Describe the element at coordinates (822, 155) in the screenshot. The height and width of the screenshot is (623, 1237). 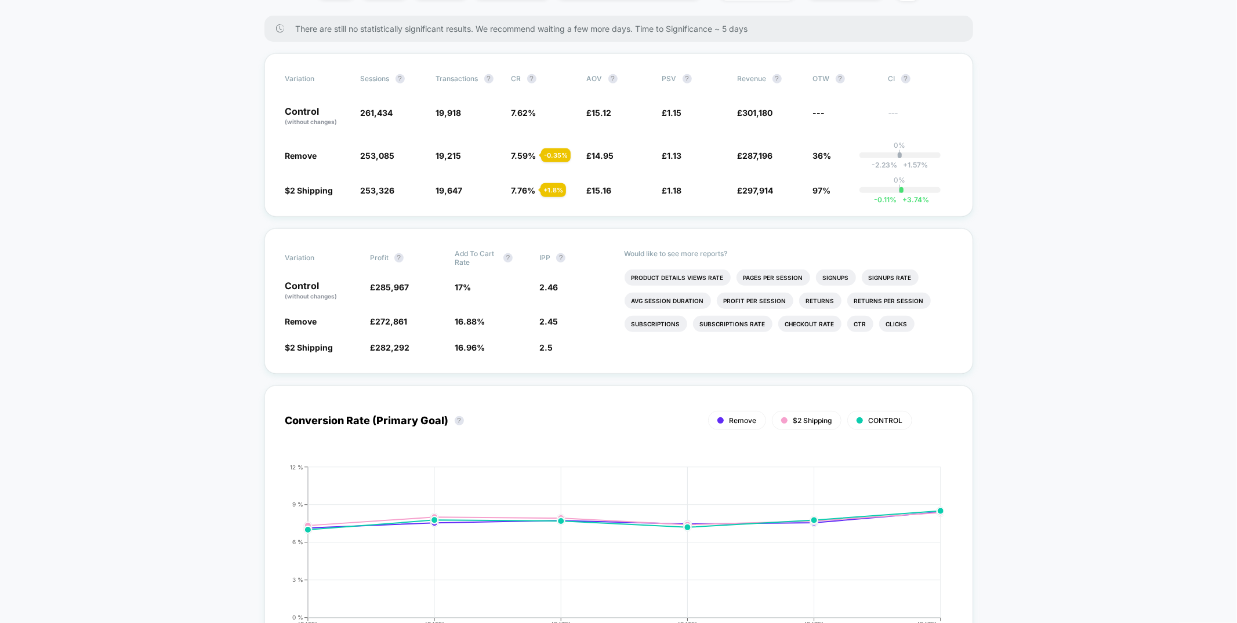
I see `span: 36%` at that location.